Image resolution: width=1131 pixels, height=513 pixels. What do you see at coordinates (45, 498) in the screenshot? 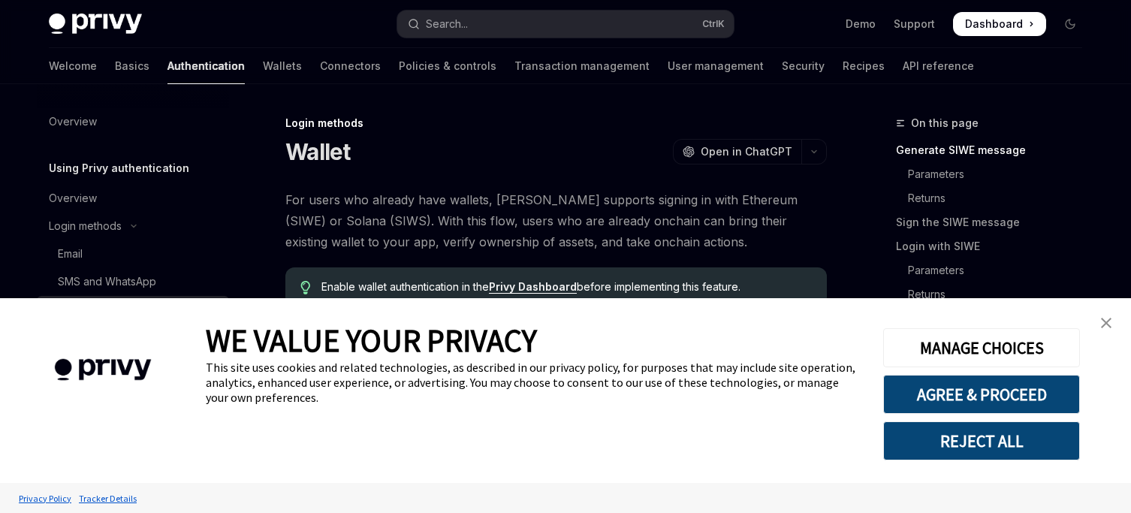
I see `a: Privacy Policy` at bounding box center [45, 498].